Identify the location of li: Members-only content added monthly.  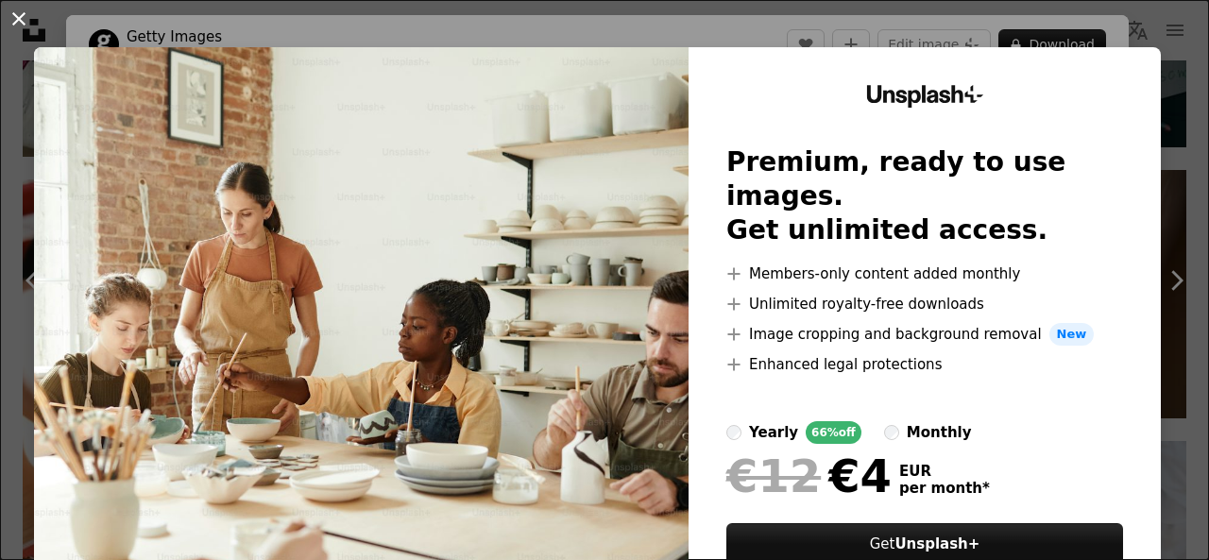
(925, 274).